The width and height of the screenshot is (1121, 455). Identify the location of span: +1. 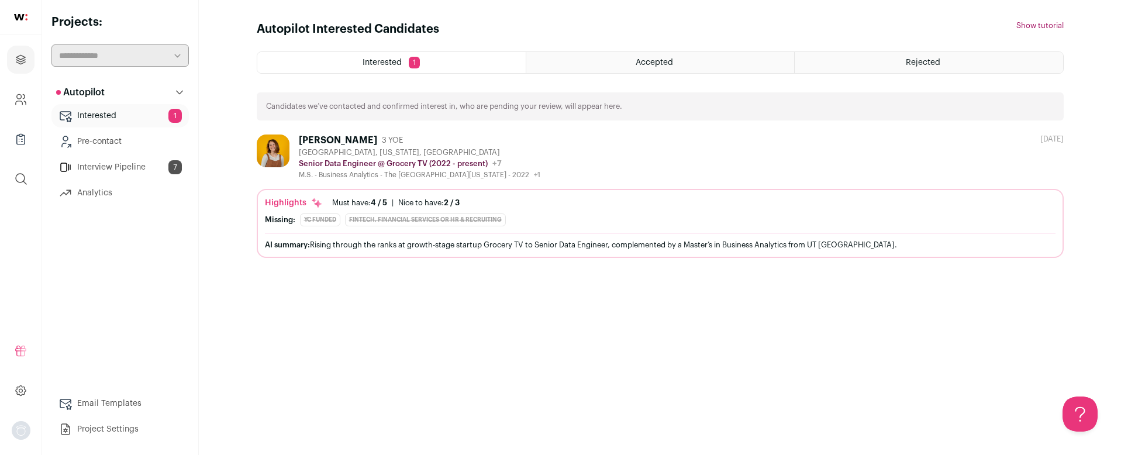
(537, 175).